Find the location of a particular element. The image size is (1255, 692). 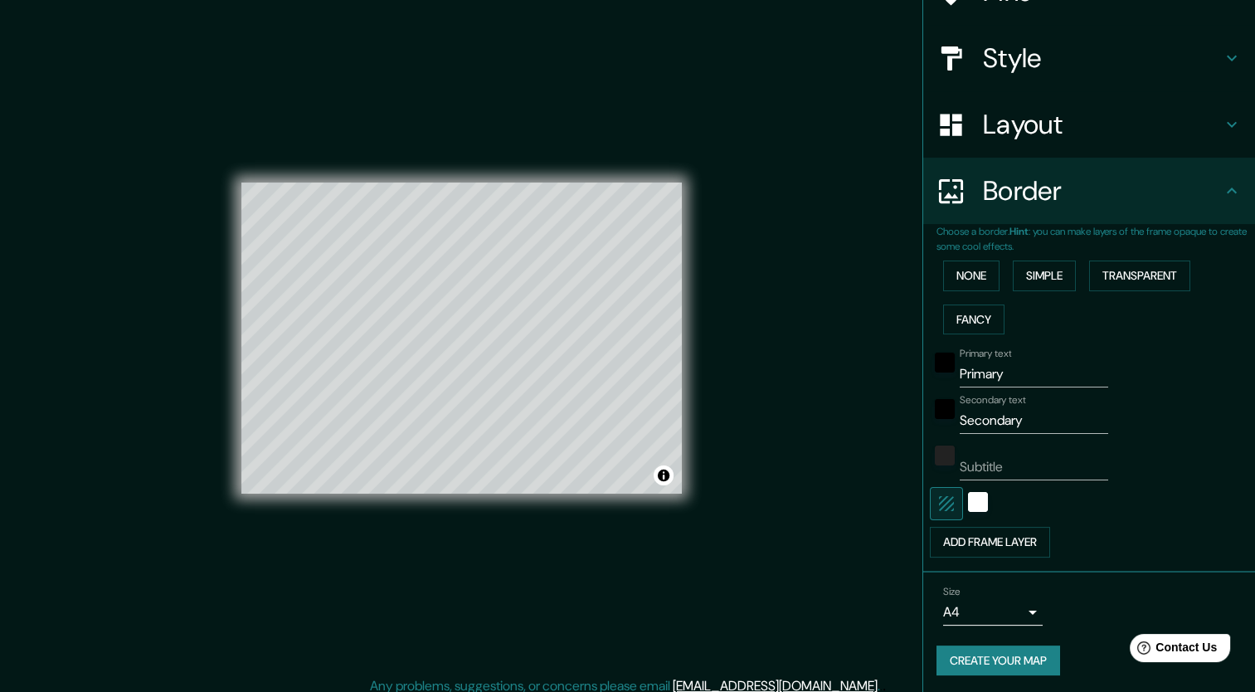

b: Hint is located at coordinates (1019, 232).